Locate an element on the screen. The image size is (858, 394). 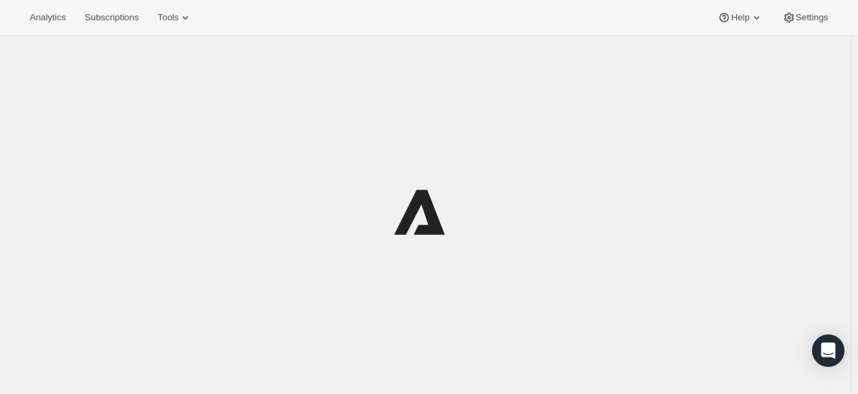
button: Tools is located at coordinates (174, 18).